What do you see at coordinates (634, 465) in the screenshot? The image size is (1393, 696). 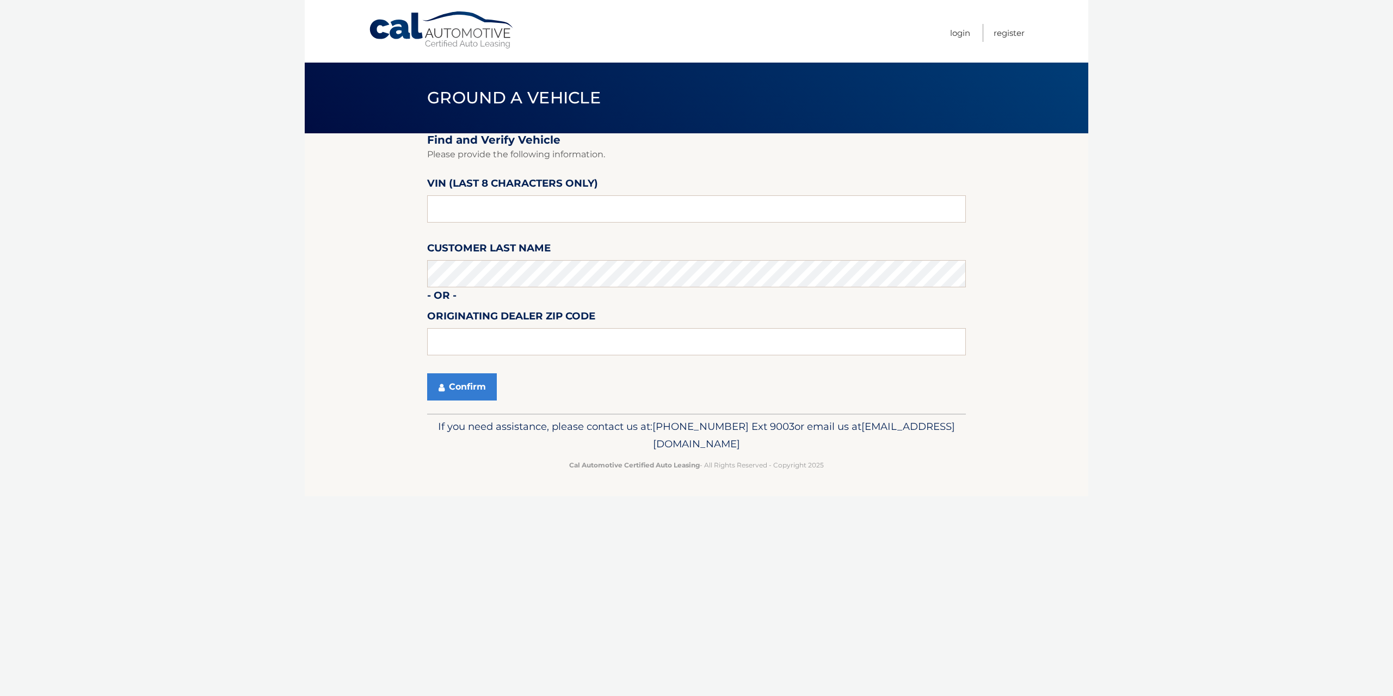 I see `strong: Cal Automotive Certified Auto Leasing` at bounding box center [634, 465].